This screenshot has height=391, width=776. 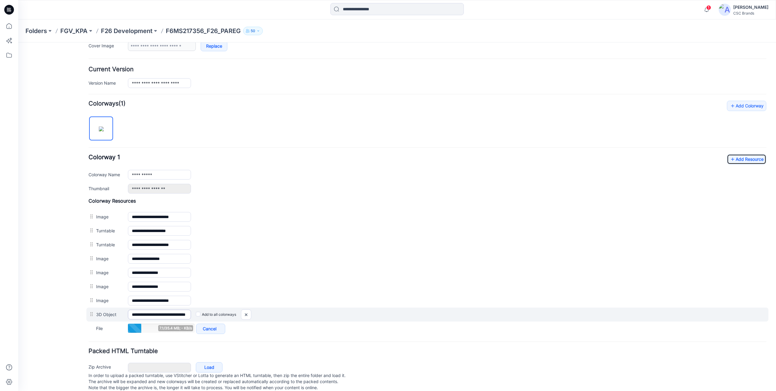 What do you see at coordinates (203, 31) in the screenshot?
I see `p: F6MS217356_F26_PAREG` at bounding box center [203, 31].